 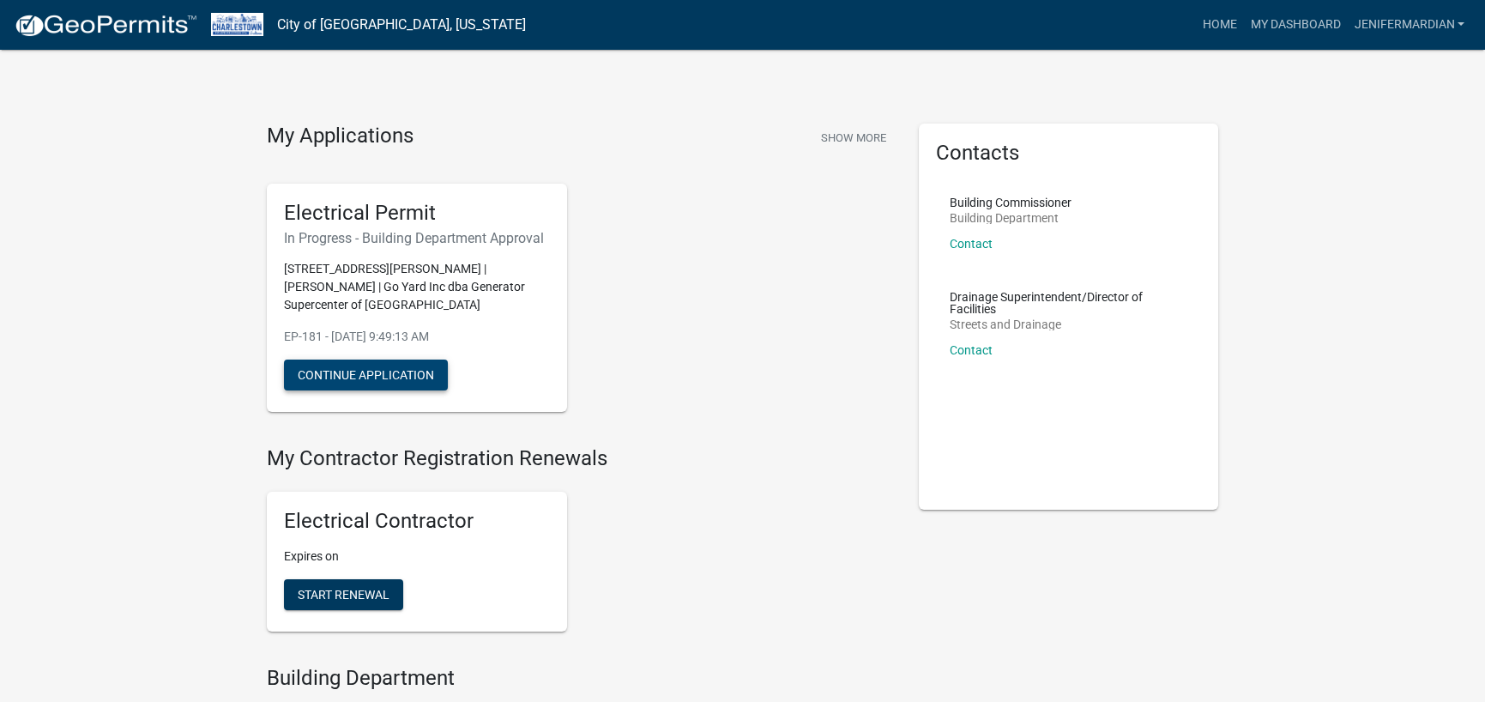 I want to click on p: Building Department, so click(x=1011, y=218).